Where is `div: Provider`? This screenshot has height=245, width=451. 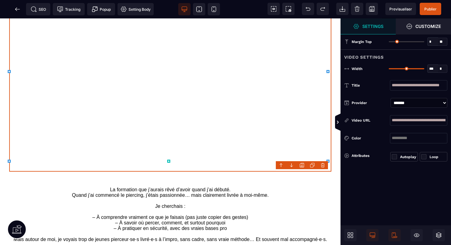 div: Provider is located at coordinates (370, 103).